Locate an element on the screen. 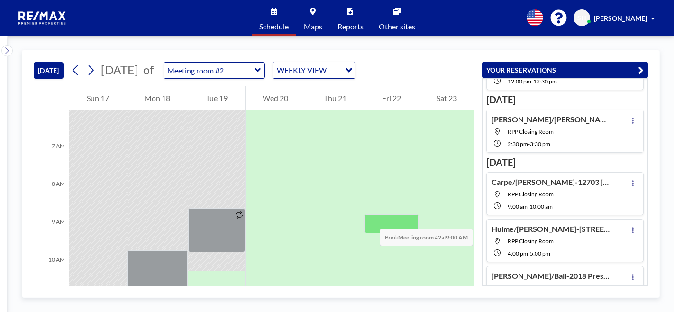 The width and height of the screenshot is (674, 312). span: 3:30 PM is located at coordinates (540, 144).